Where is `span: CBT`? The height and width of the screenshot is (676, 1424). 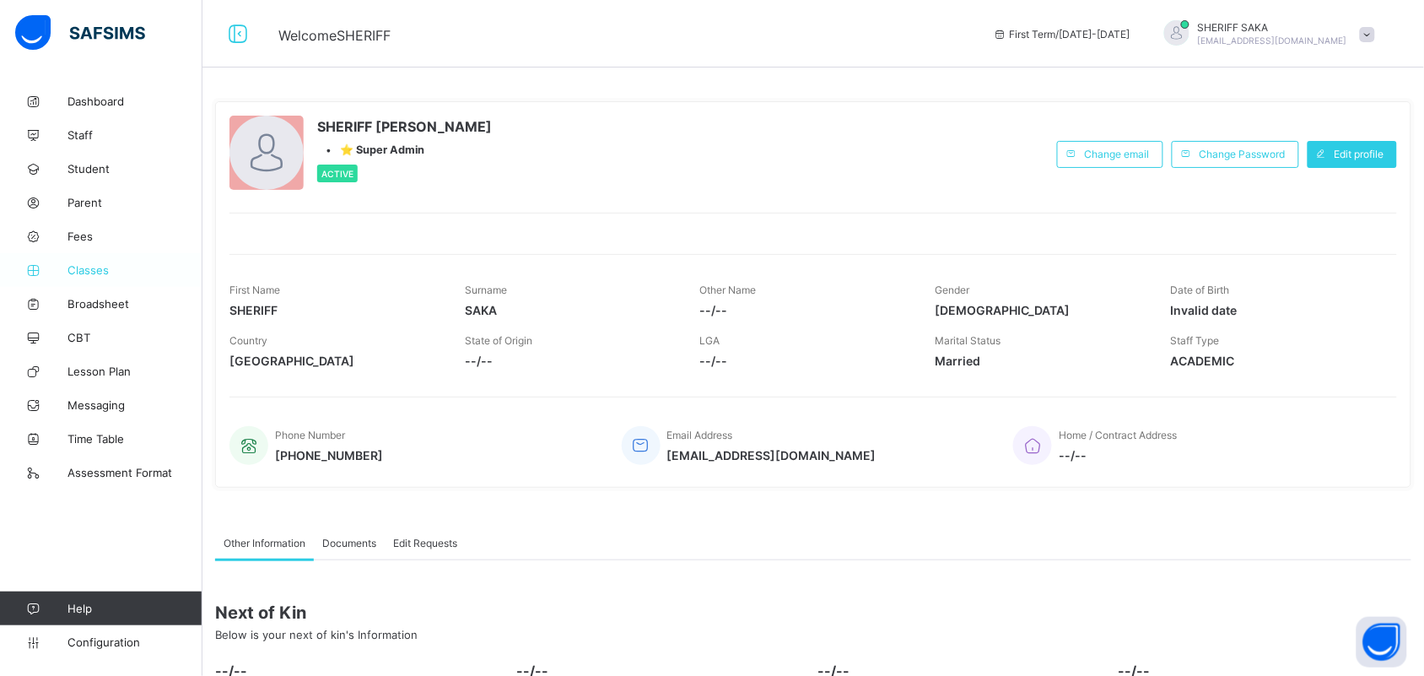 span: CBT is located at coordinates (135, 337).